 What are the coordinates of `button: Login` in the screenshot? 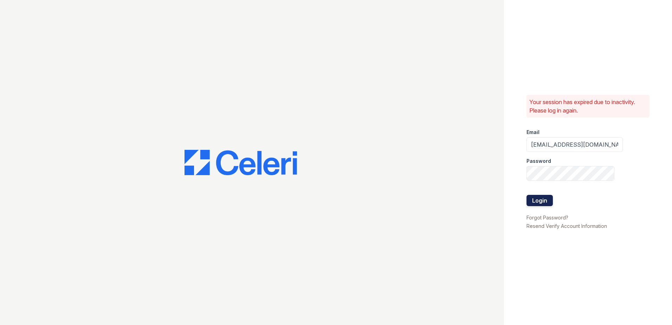 It's located at (539, 200).